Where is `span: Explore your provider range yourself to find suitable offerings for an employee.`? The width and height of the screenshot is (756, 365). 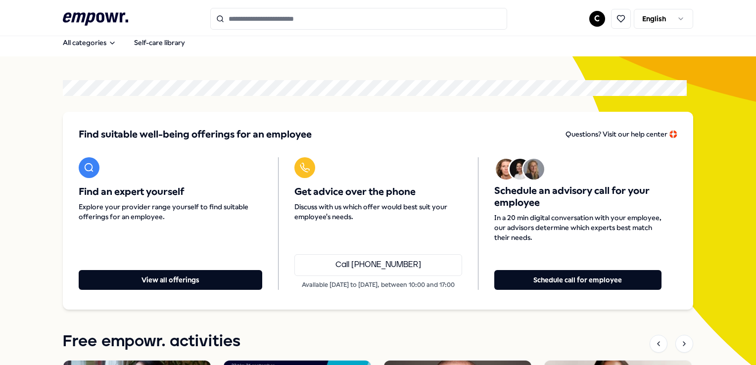
span: Explore your provider range yourself to find suitable offerings for an employee. is located at coordinates (170, 212).